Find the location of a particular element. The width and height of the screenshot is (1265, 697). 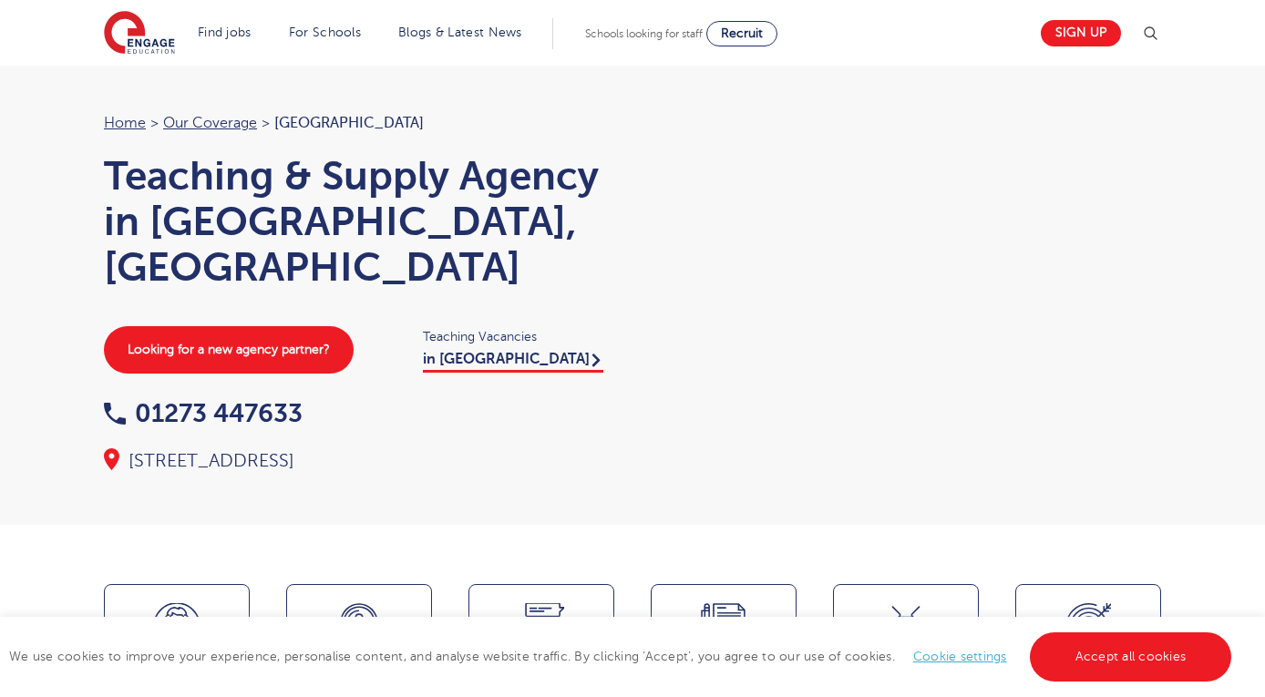

a: For Schools is located at coordinates (324, 32).